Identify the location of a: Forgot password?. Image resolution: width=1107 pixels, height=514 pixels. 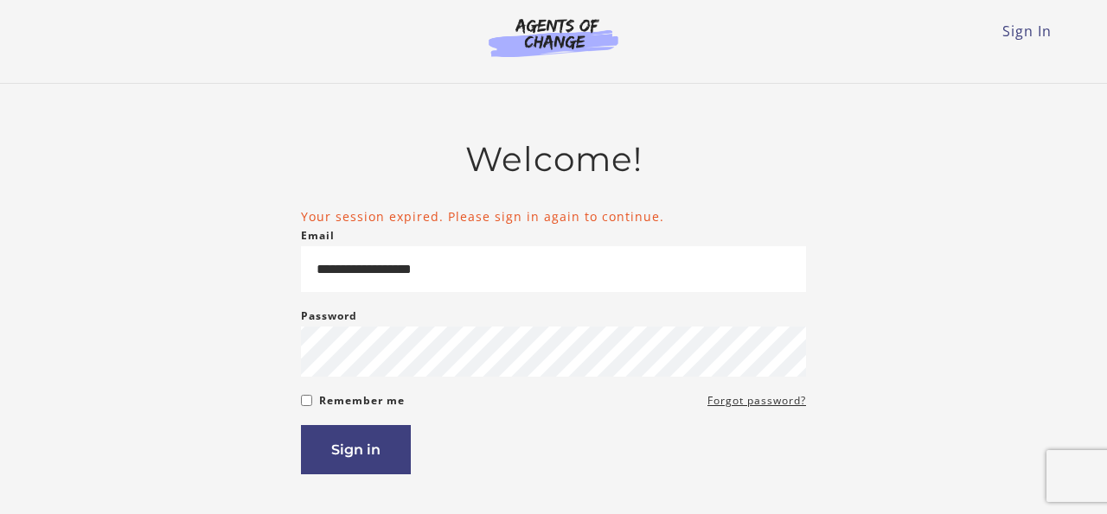
(757, 401).